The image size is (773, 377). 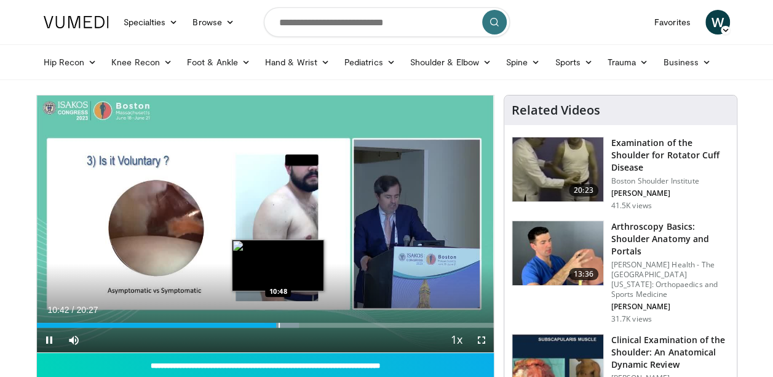 I want to click on a: W, so click(x=718, y=22).